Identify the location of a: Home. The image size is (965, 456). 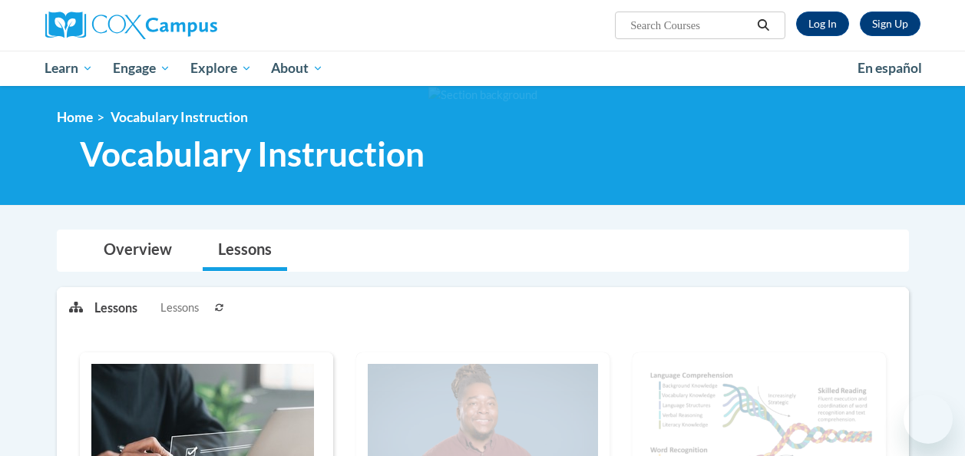
(74, 117).